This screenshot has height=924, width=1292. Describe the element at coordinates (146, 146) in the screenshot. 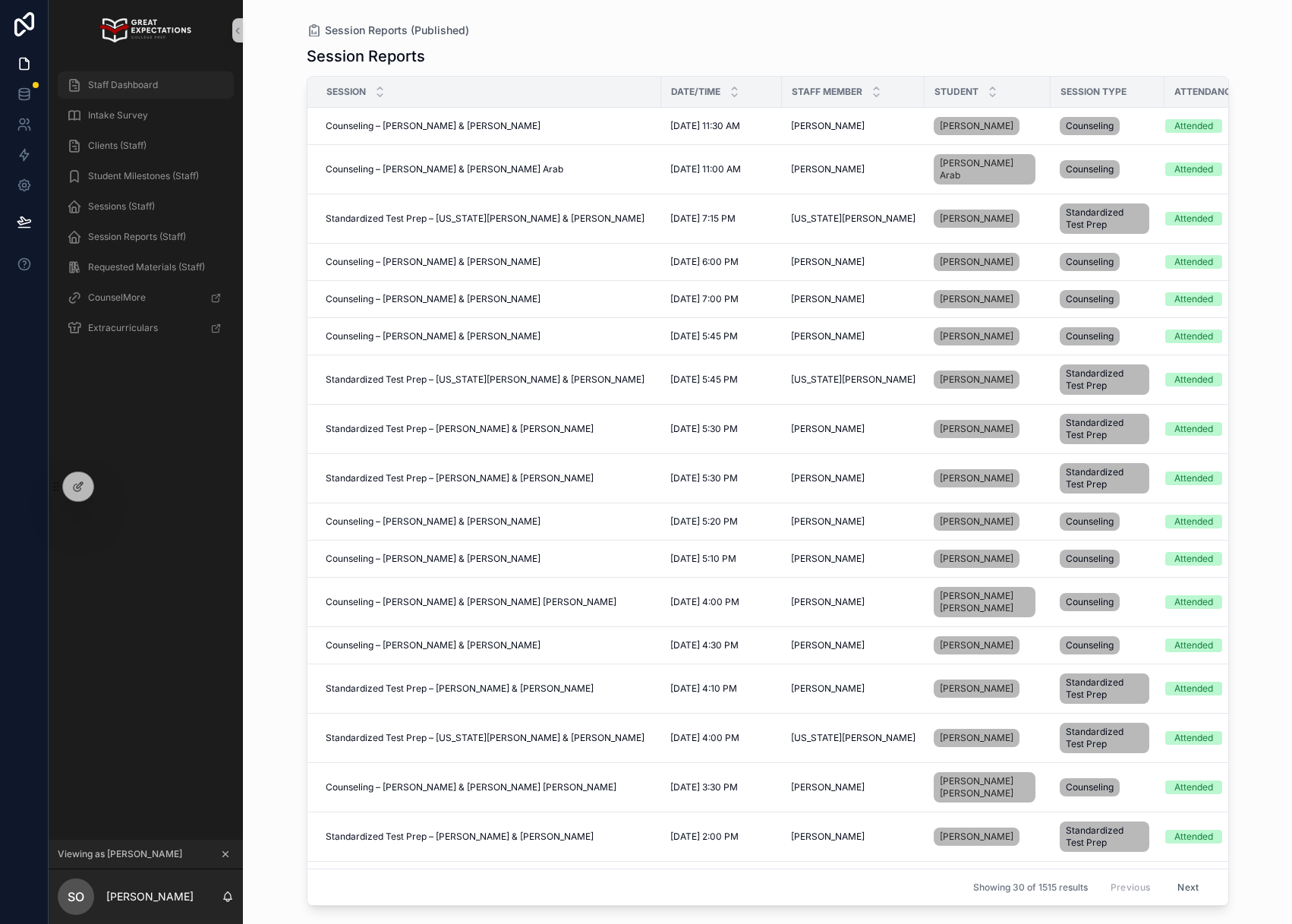

I see `a: Clients (Staff)` at that location.